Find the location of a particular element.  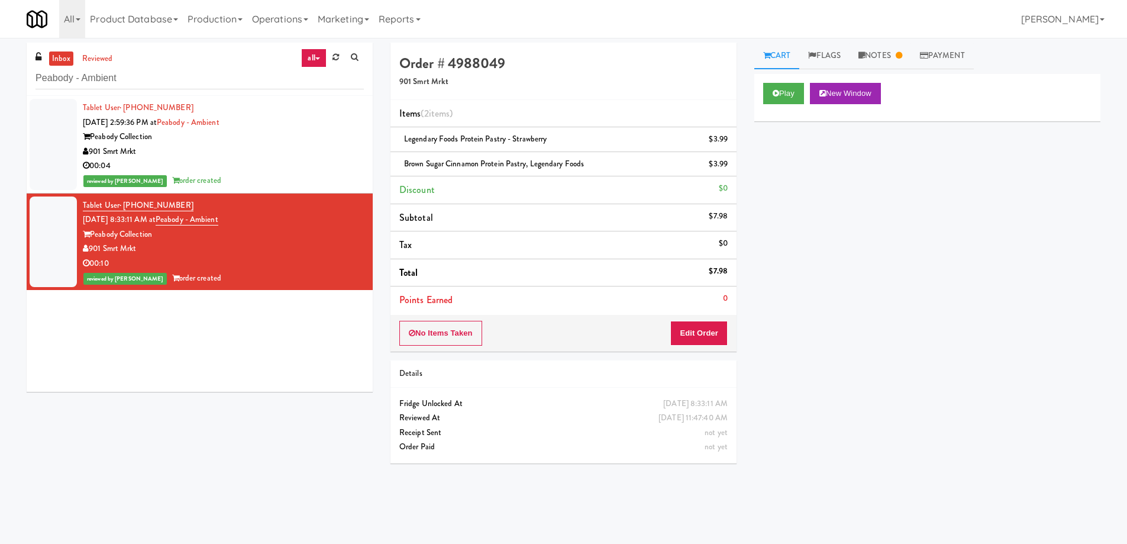

div: 00:10 is located at coordinates (223, 263).